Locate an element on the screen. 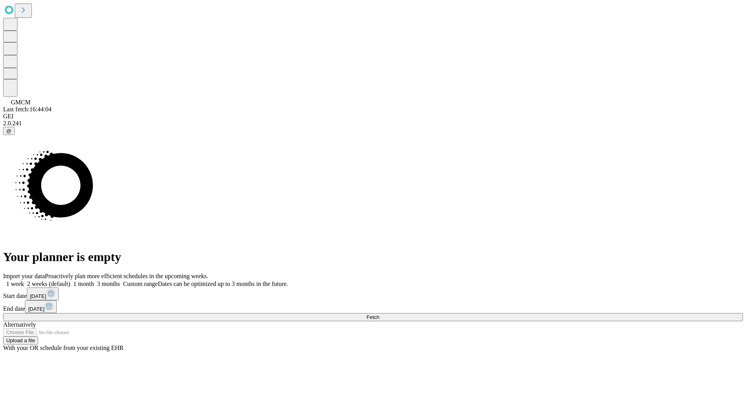 The height and width of the screenshot is (419, 746). h1: Your planner is empty is located at coordinates (373, 257).